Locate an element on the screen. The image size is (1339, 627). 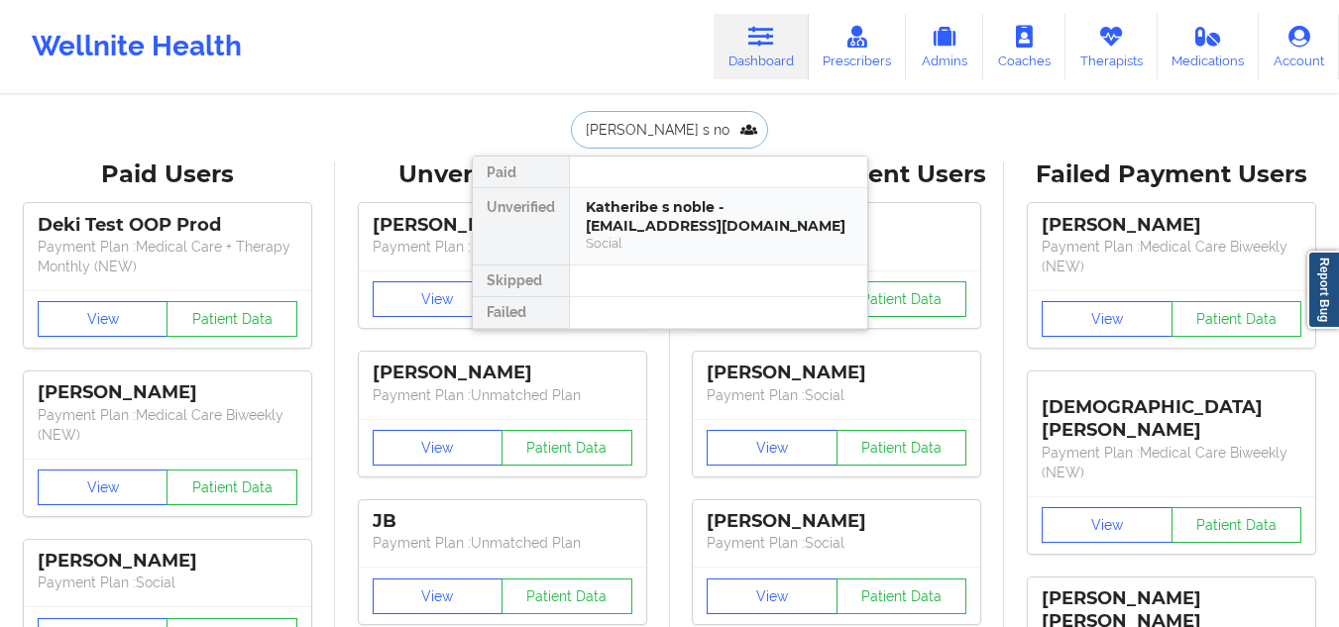
a: Dashboard is located at coordinates (761, 47).